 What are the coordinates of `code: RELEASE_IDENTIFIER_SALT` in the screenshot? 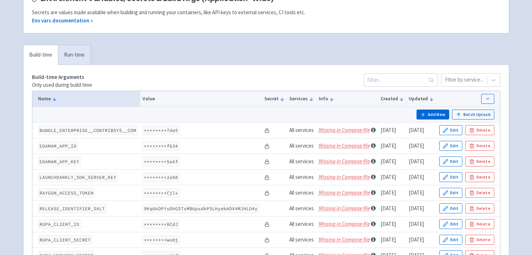 It's located at (72, 208).